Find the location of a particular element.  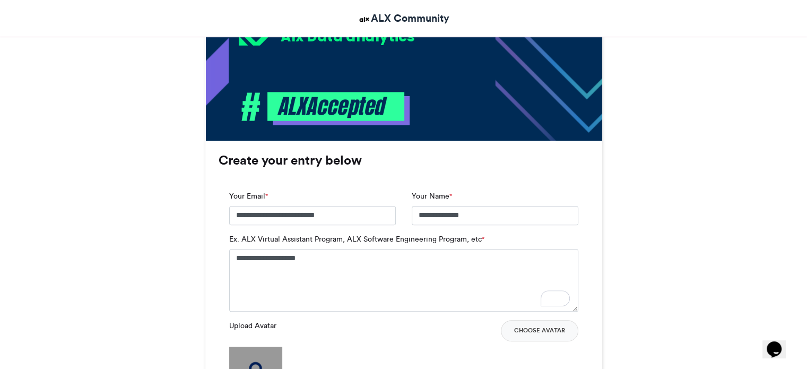

h3: Create your entry below is located at coordinates (404, 160).